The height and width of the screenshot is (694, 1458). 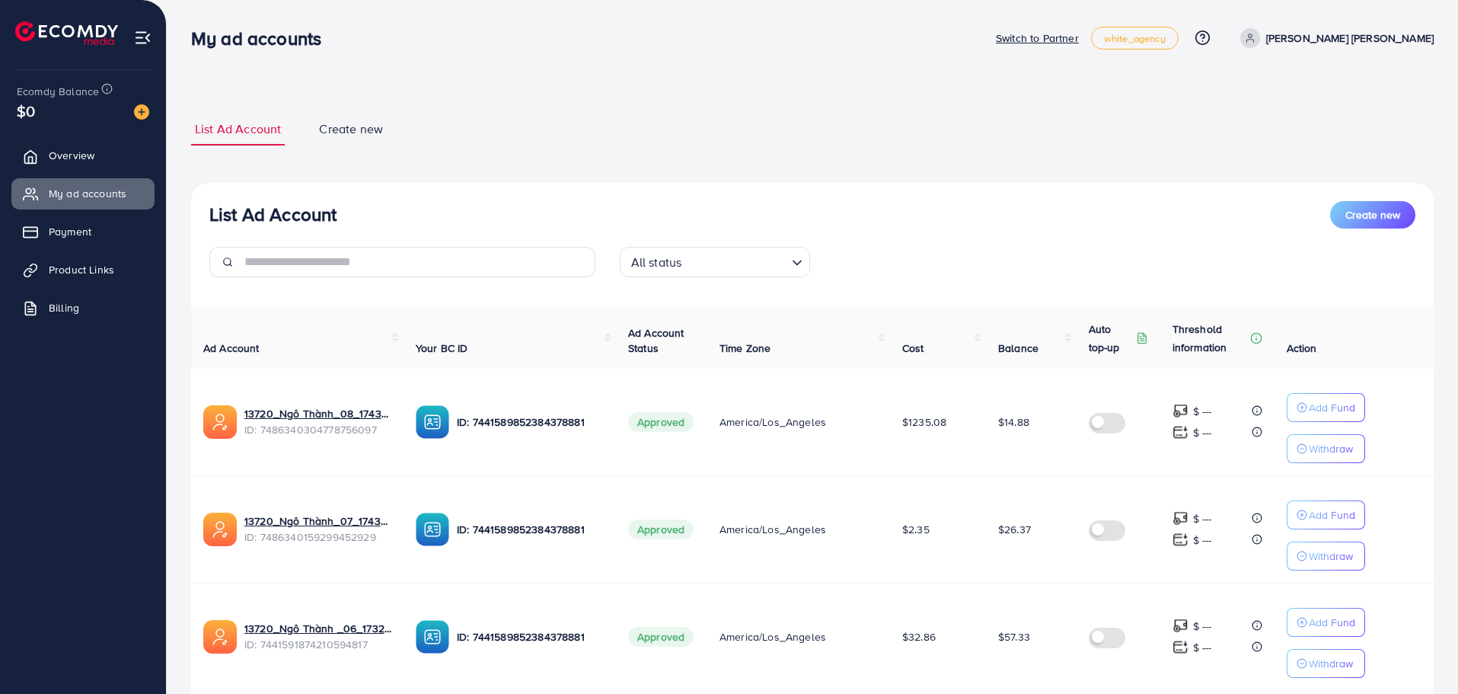 What do you see at coordinates (83, 270) in the screenshot?
I see `a: Product Links` at bounding box center [83, 270].